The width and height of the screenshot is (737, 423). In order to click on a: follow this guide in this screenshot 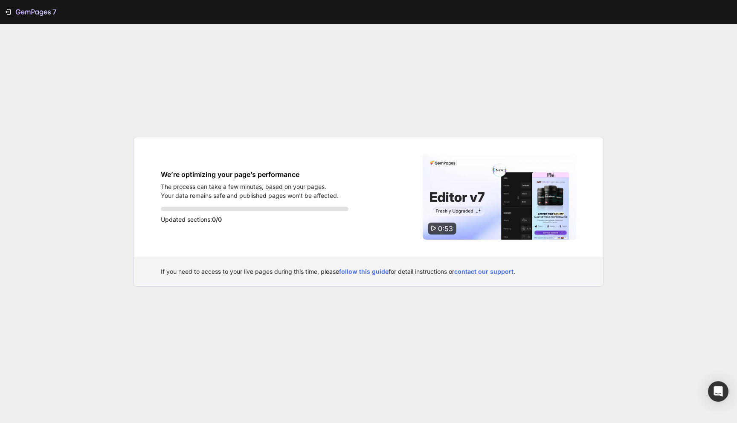, I will do `click(364, 271)`.